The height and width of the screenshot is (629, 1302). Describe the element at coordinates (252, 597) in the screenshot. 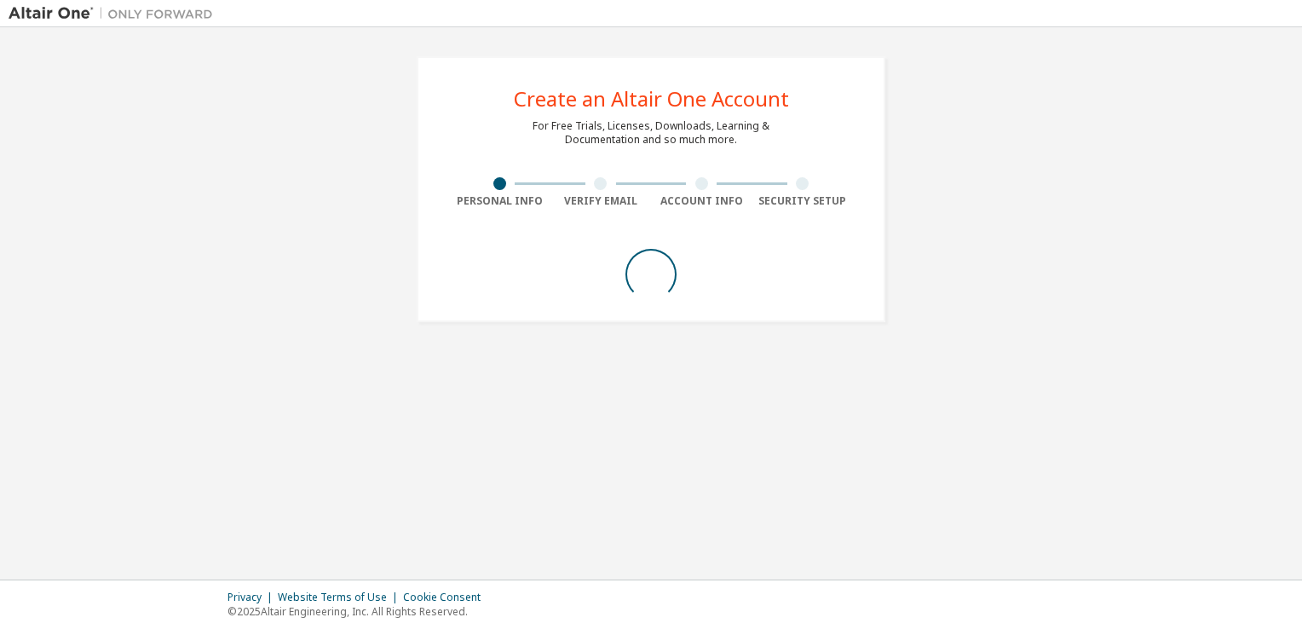

I see `div: Privacy` at that location.